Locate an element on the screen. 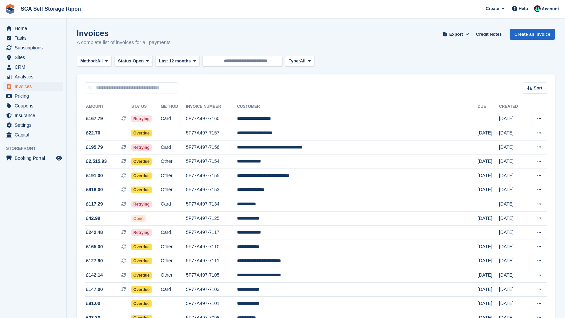 The width and height of the screenshot is (565, 318). td: 5F77A497-7157 is located at coordinates (211, 133).